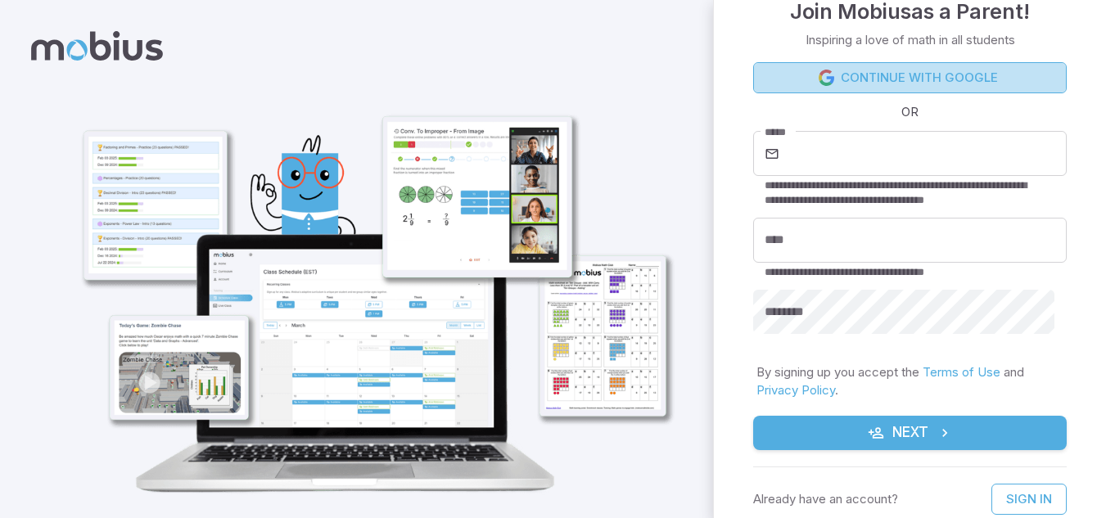  Describe the element at coordinates (911, 40) in the screenshot. I see `p: Inspiring a love of math in all students` at that location.